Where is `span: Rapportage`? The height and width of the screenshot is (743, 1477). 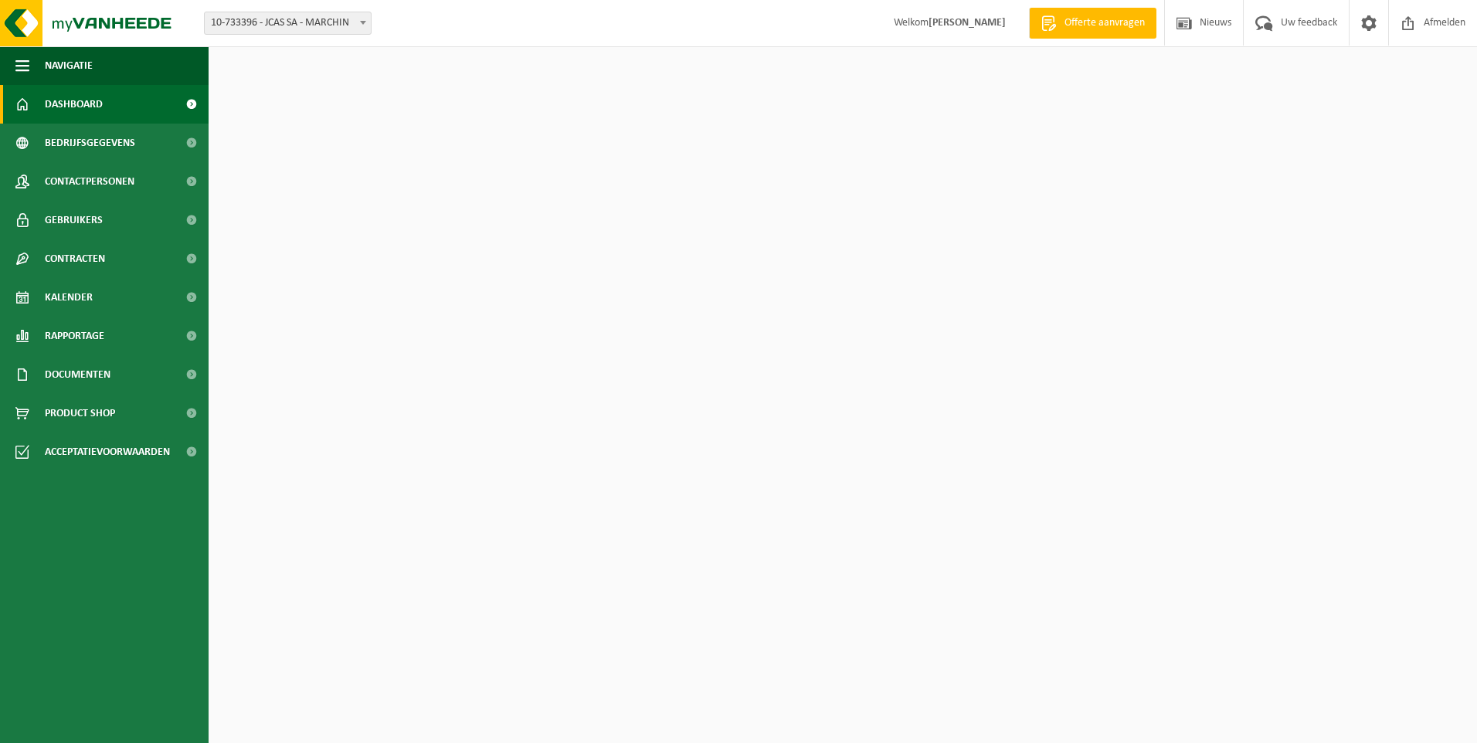 span: Rapportage is located at coordinates (74, 336).